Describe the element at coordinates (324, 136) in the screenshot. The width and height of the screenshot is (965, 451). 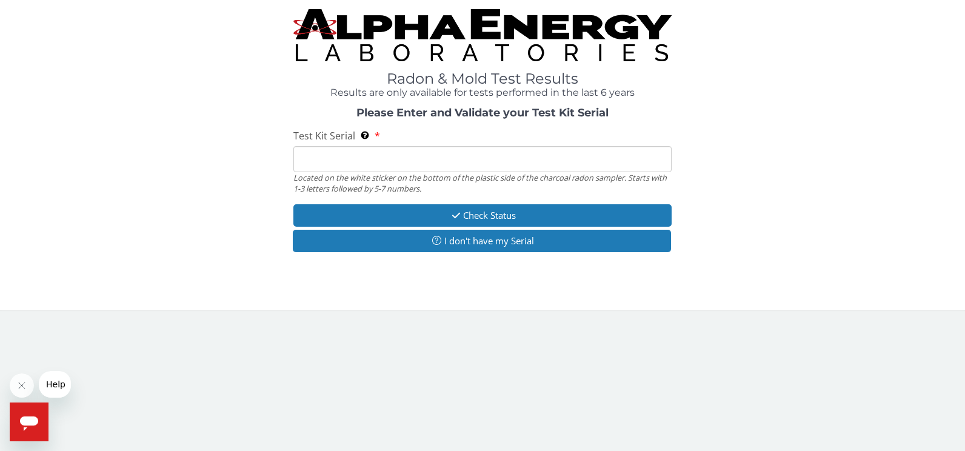
I see `span: Test Kit Serial` at that location.